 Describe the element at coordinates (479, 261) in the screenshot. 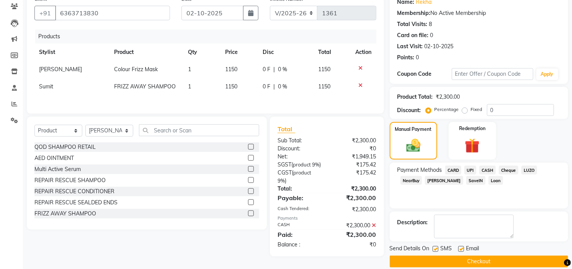

I see `button: Checkout` at that location.